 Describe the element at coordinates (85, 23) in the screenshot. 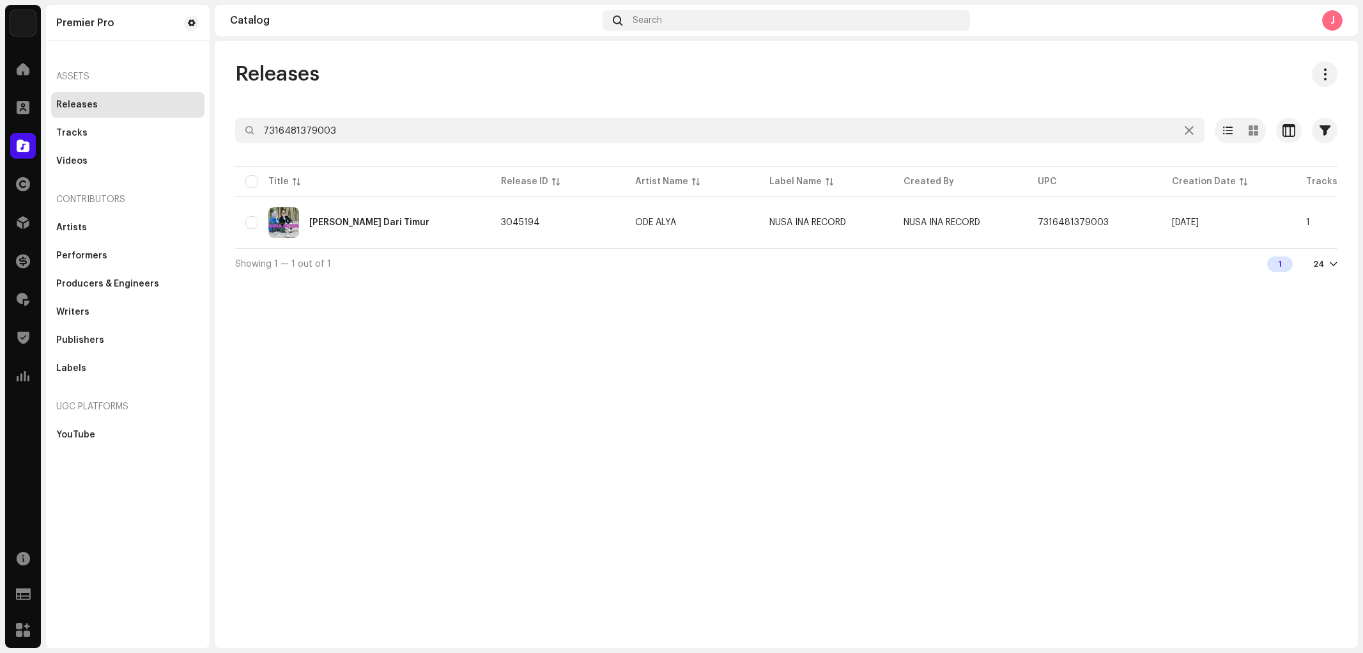

I see `div: Premier Pro` at that location.